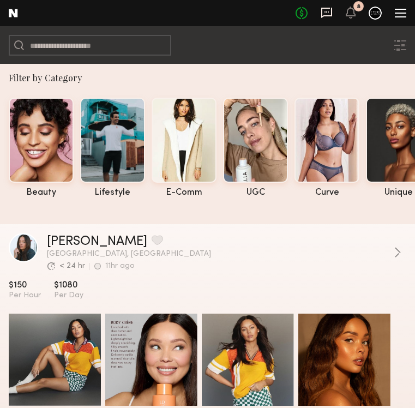 Image resolution: width=415 pixels, height=408 pixels. Describe the element at coordinates (112, 193) in the screenshot. I see `div: lifestyle` at that location.